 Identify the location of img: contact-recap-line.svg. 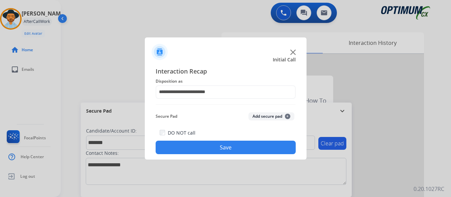
(226, 104).